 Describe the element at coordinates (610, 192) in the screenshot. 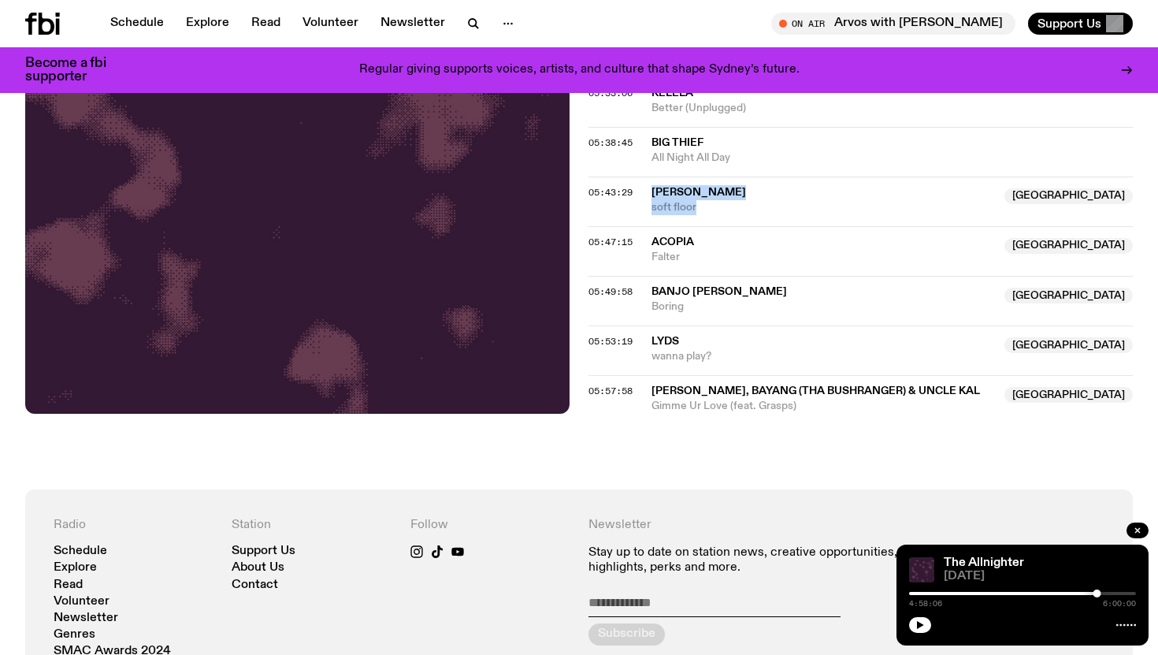

I see `button: 05:43:29` at that location.